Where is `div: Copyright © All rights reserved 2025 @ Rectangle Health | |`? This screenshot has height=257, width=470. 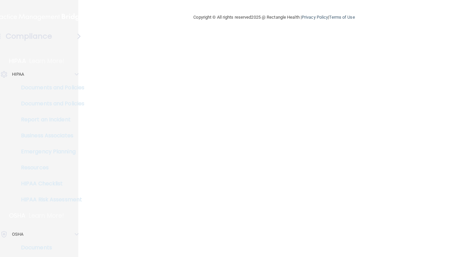
div: Copyright © All rights reserved 2025 @ Rectangle Health | | is located at coordinates (274, 17).